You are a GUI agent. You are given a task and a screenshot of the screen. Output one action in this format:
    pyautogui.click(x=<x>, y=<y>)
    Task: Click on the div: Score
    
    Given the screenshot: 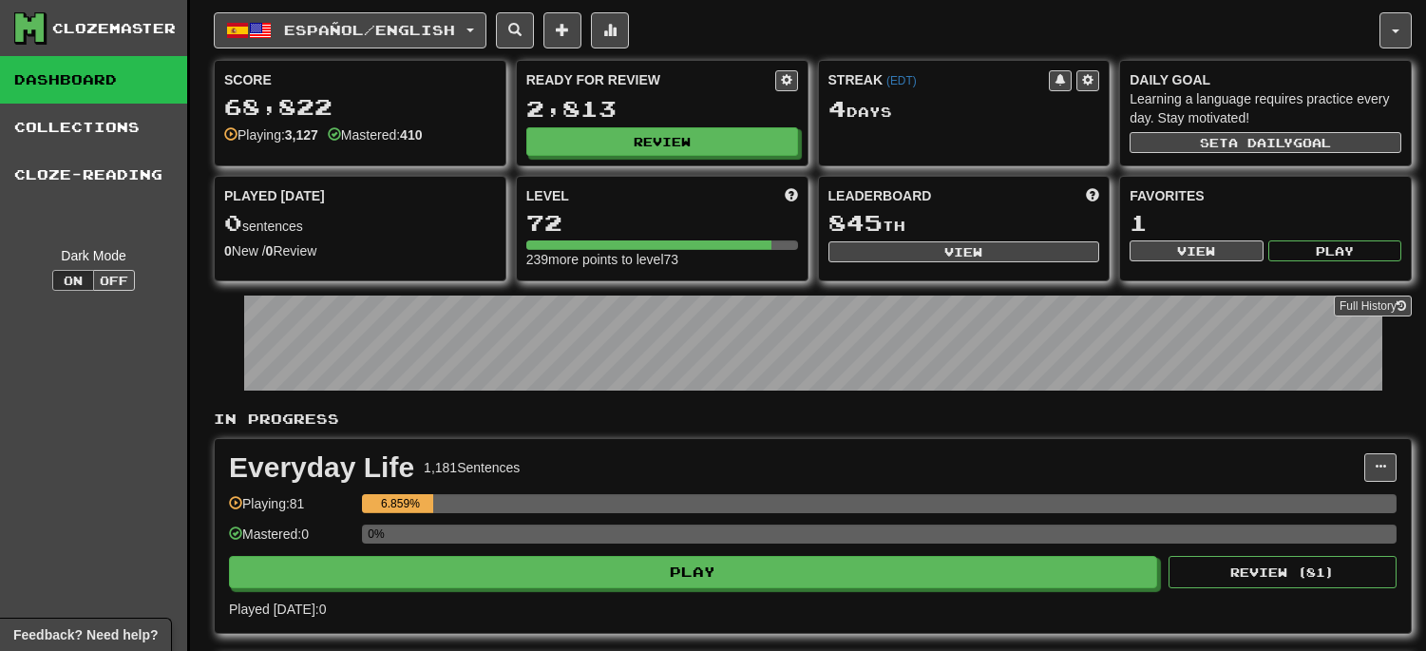 What is the action you would take?
    pyautogui.click(x=360, y=80)
    